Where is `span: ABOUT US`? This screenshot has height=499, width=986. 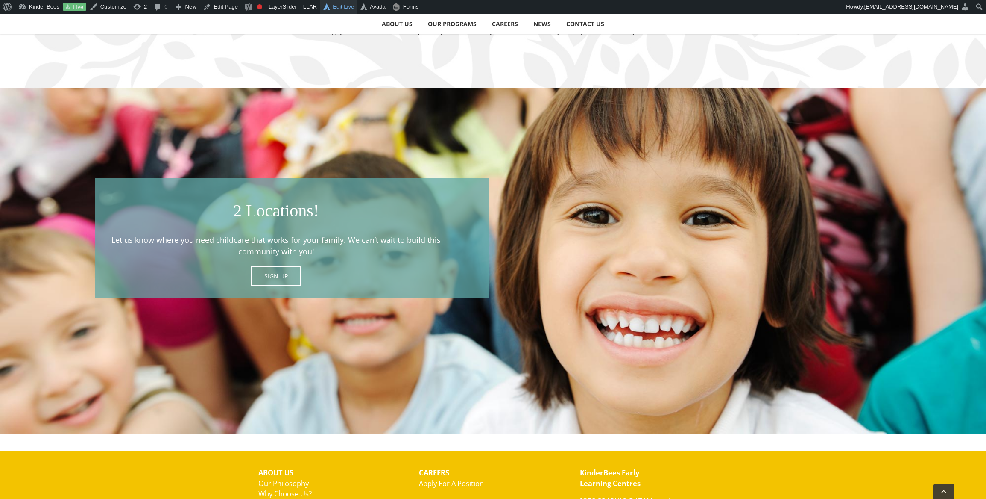
span: ABOUT US is located at coordinates (397, 24).